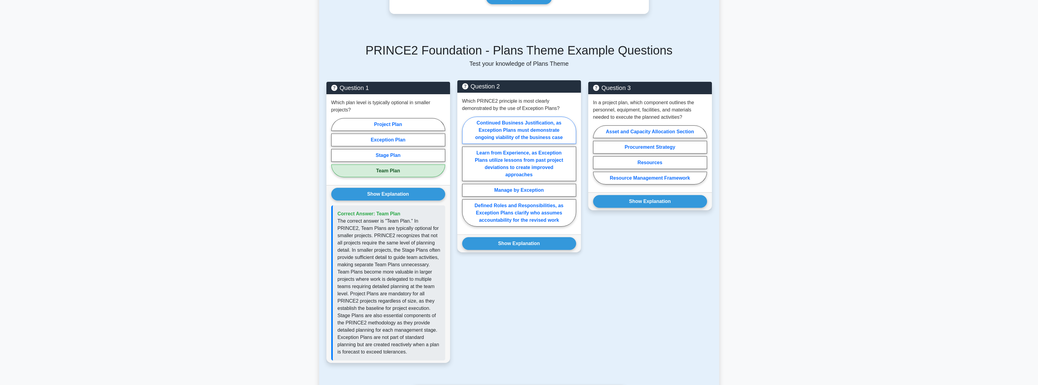 This screenshot has height=385, width=1038. Describe the element at coordinates (650, 132) in the screenshot. I see `label: Asset and Capacity Allocation Section` at that location.